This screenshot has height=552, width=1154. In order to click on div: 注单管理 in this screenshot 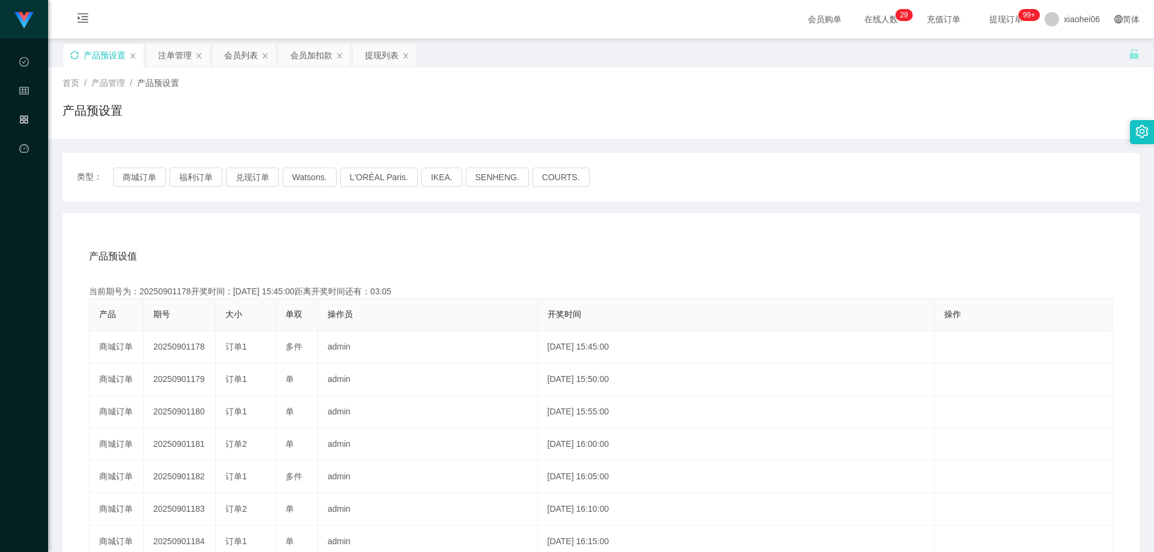, I will do `click(175, 55)`.